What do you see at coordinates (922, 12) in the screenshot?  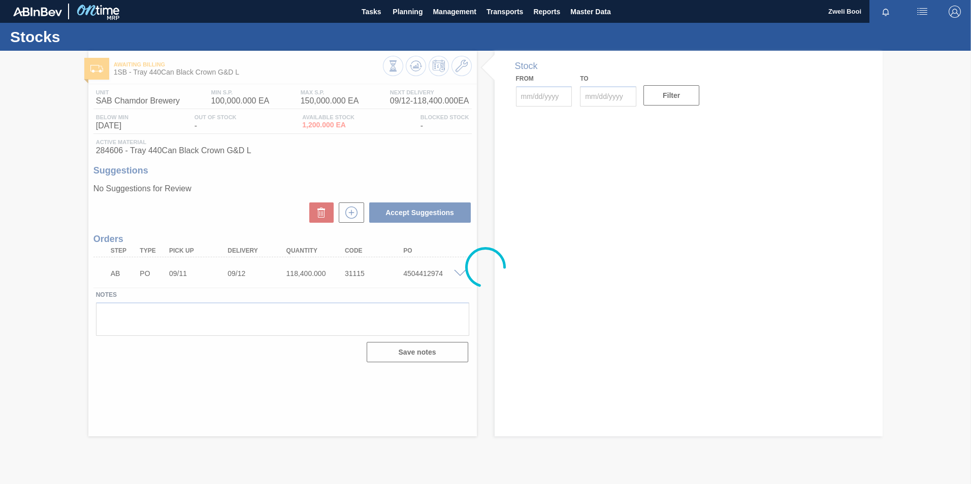 I see `img: userActions` at bounding box center [922, 12].